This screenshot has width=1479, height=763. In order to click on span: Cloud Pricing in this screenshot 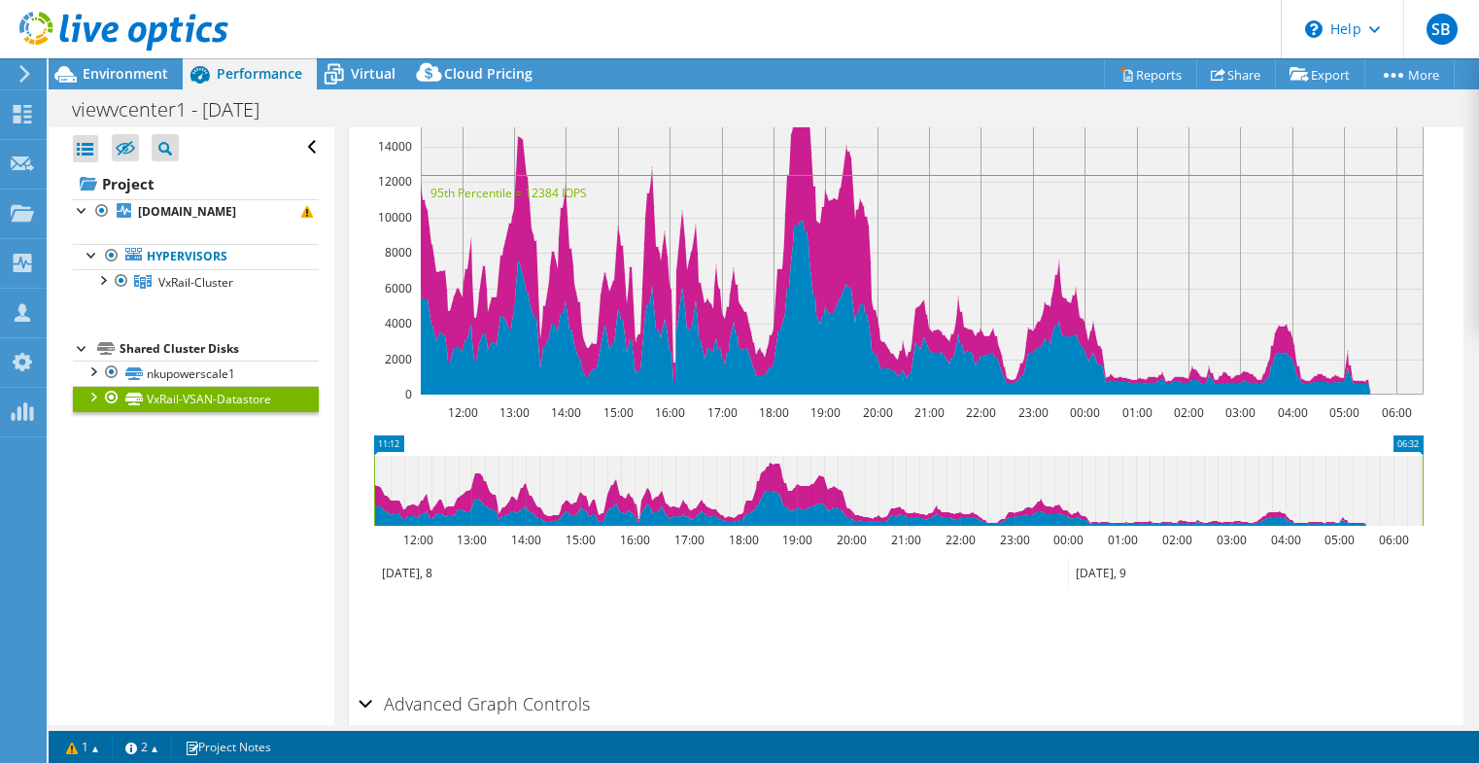, I will do `click(488, 73)`.